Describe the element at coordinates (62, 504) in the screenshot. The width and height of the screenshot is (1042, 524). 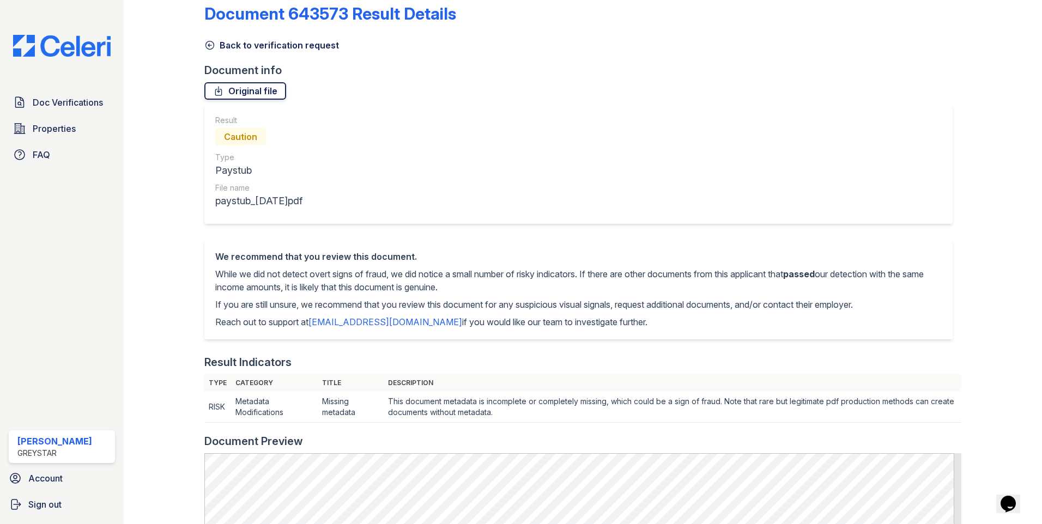
I see `a: Sign out` at that location.